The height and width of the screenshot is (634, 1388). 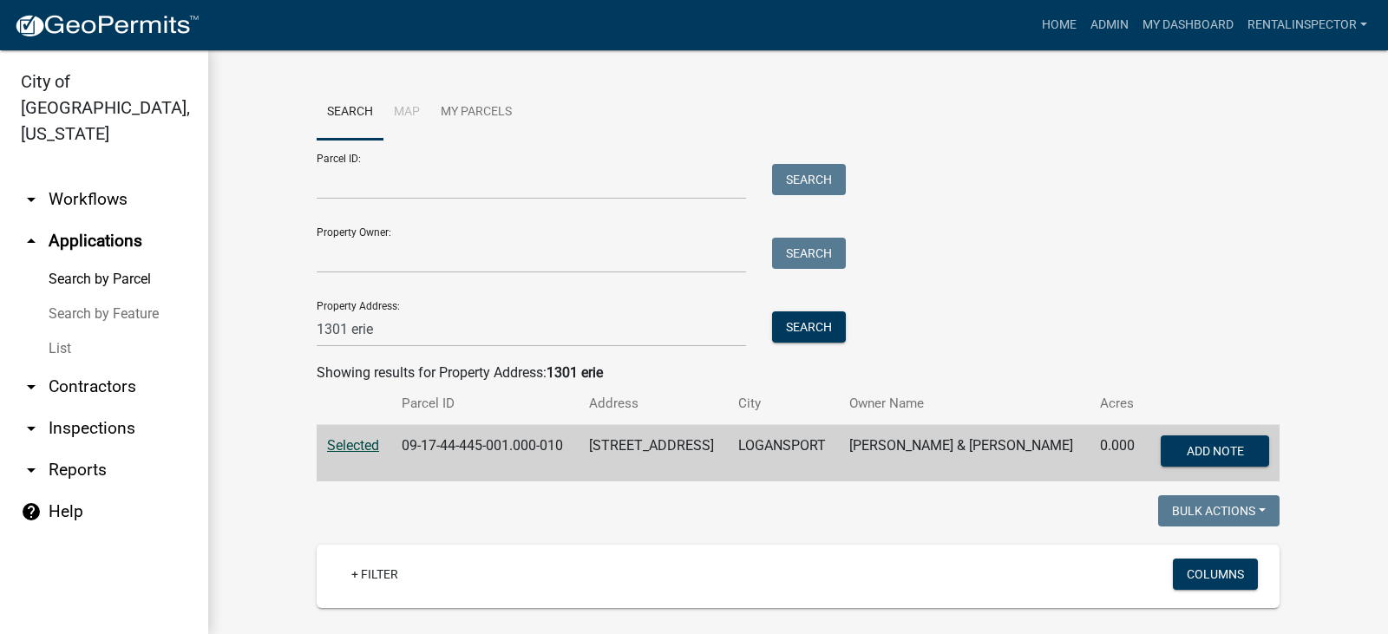 I want to click on a: My Parcels, so click(x=476, y=113).